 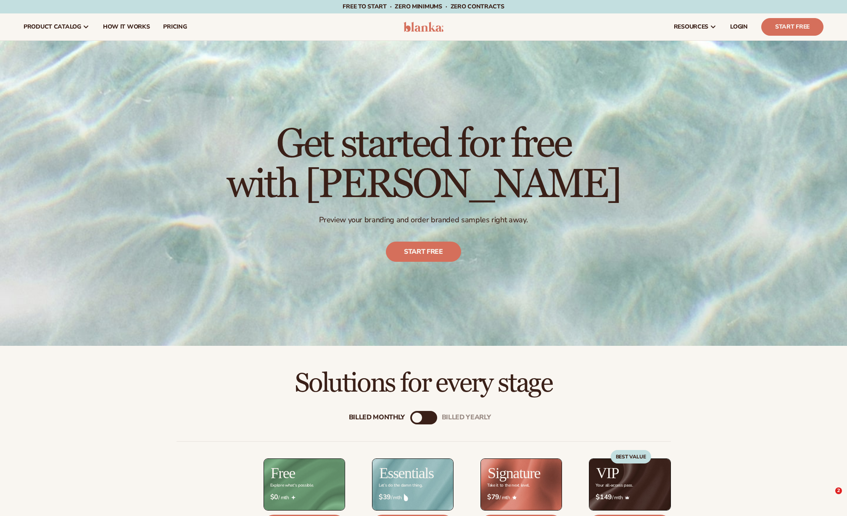 I want to click on a: LOGIN, so click(x=739, y=27).